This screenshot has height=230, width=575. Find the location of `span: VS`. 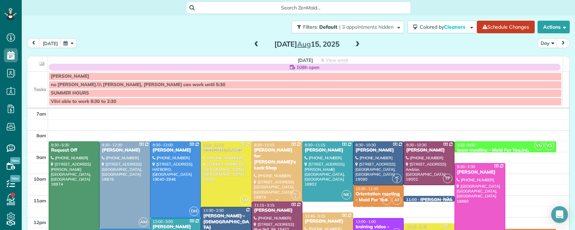

span: VS is located at coordinates (549, 145).